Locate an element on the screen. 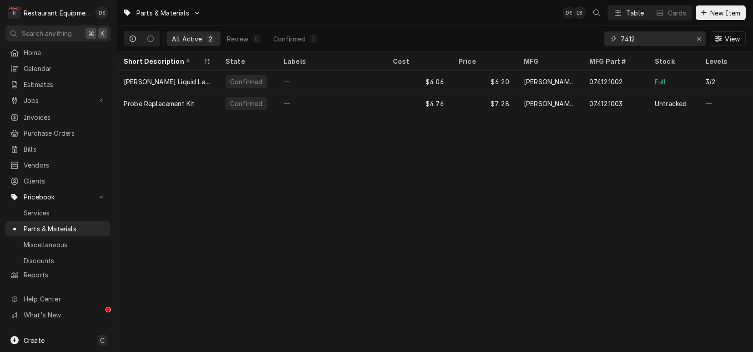 The image size is (753, 352). div: 07412.1003 is located at coordinates (606, 103).